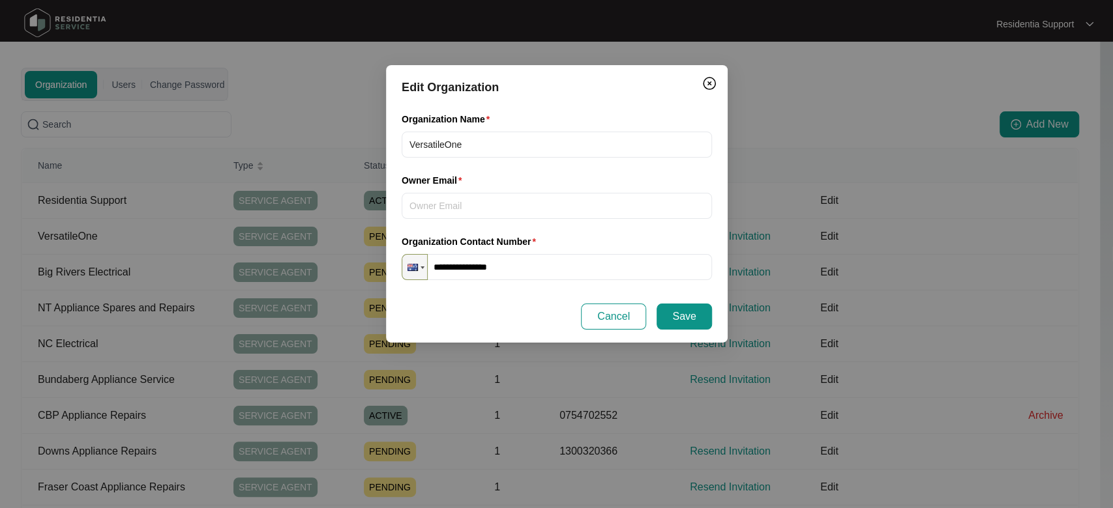 Image resolution: width=1113 pixels, height=508 pixels. Describe the element at coordinates (434, 181) in the screenshot. I see `label: Owner Email` at that location.